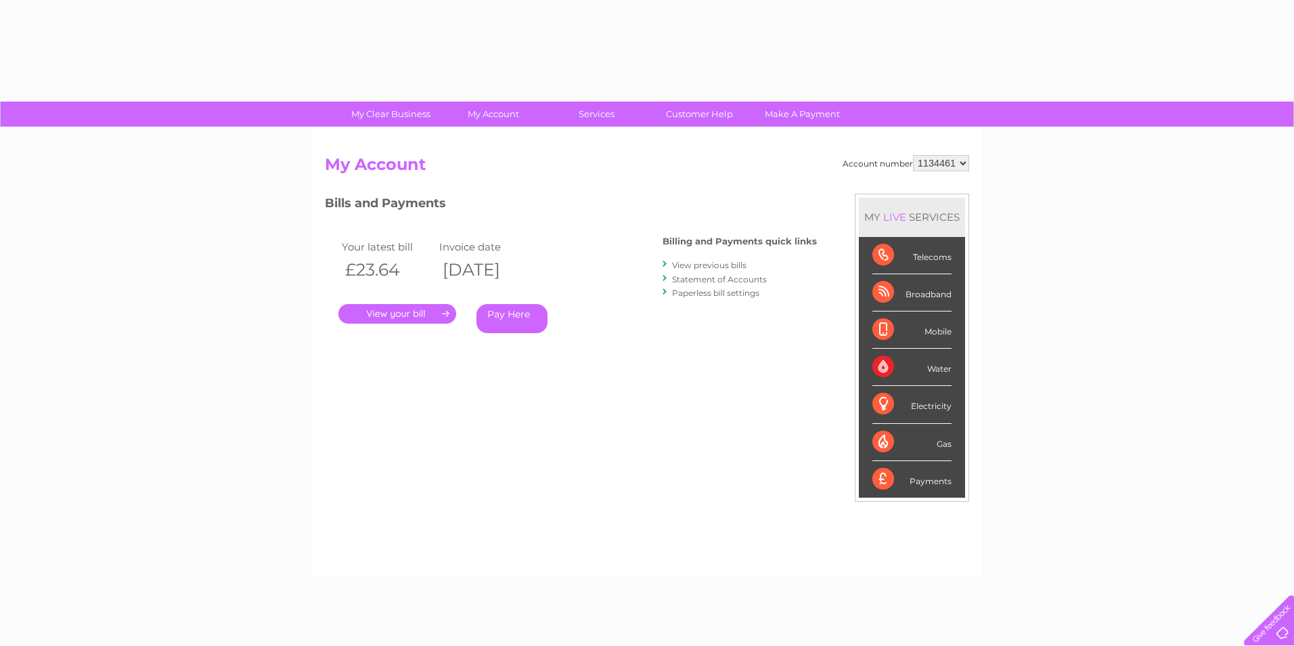  Describe the element at coordinates (387, 246) in the screenshot. I see `td: Your latest bill` at that location.